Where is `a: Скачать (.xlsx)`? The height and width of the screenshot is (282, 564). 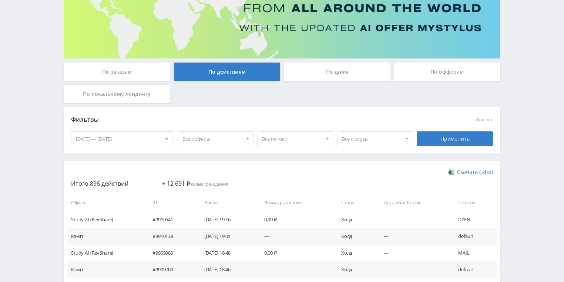
a: Скачать (.xlsx) is located at coordinates (470, 172).